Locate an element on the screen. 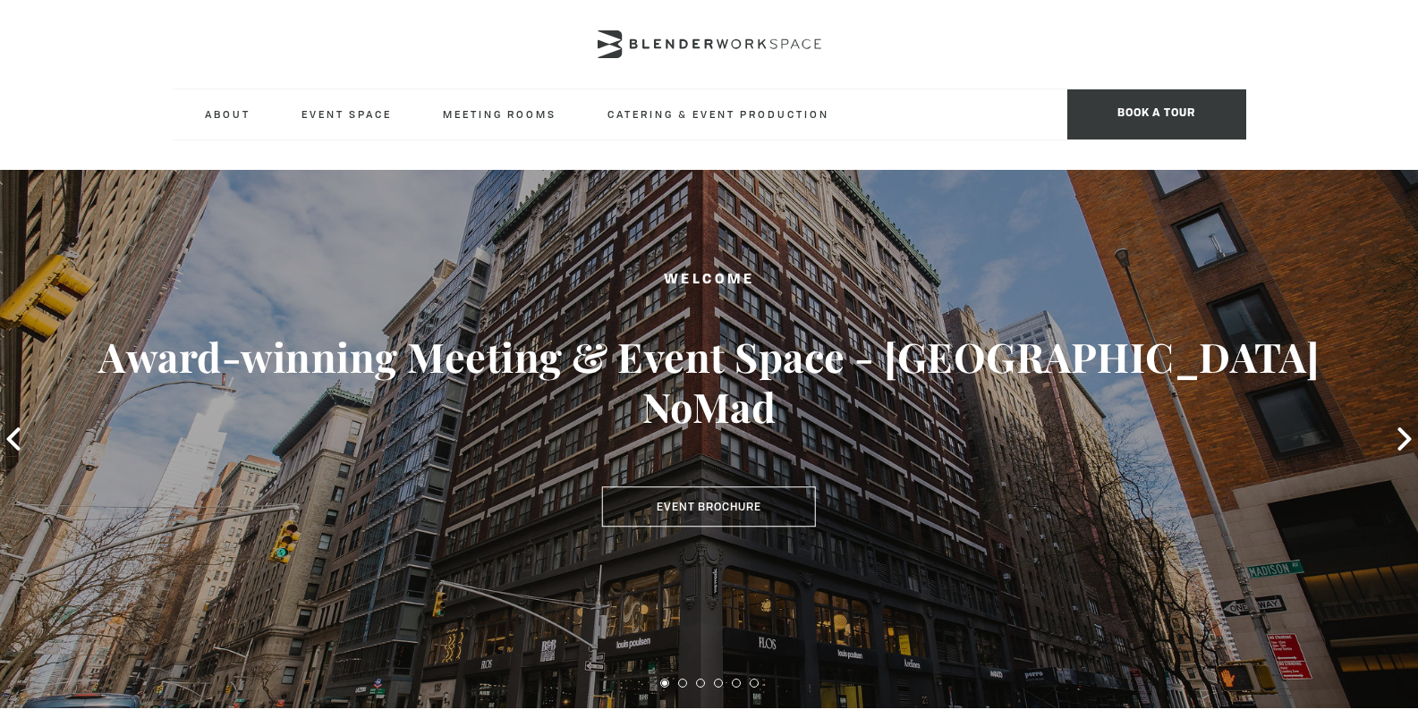  a: Event Space is located at coordinates (346, 114).